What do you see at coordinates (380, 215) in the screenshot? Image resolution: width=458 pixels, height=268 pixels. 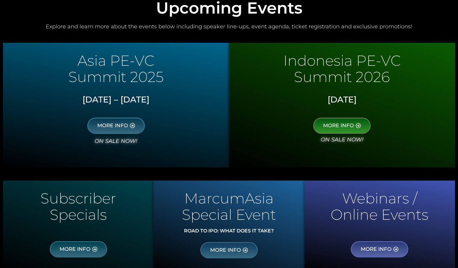 I see `p: Online Events` at bounding box center [380, 215].